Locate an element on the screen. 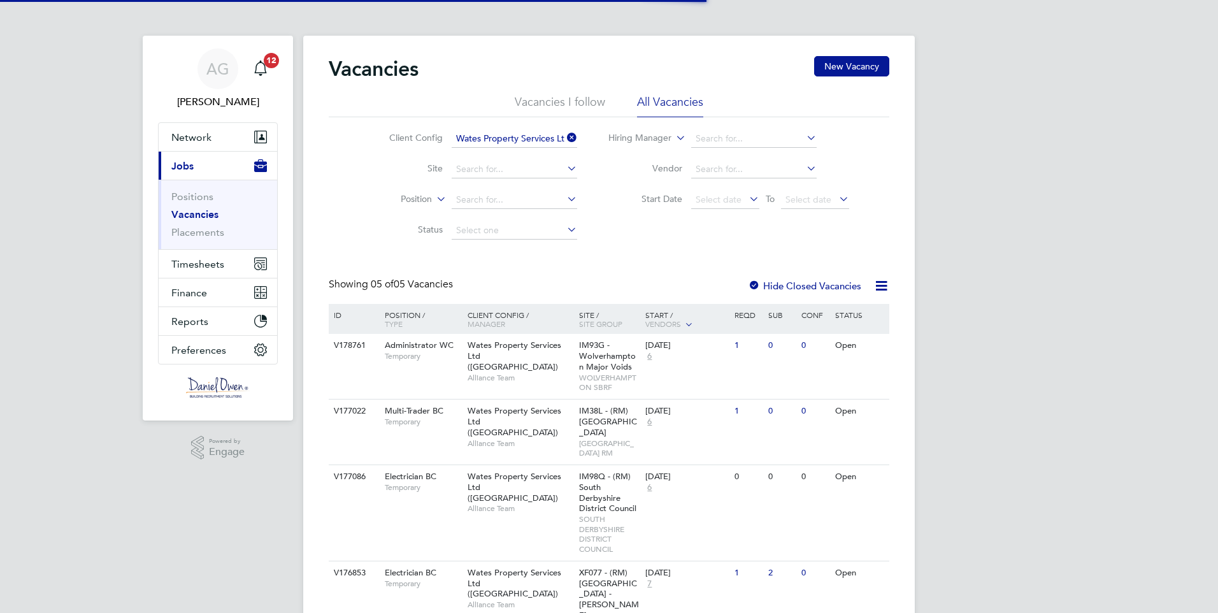  button: Reports is located at coordinates (218, 321).